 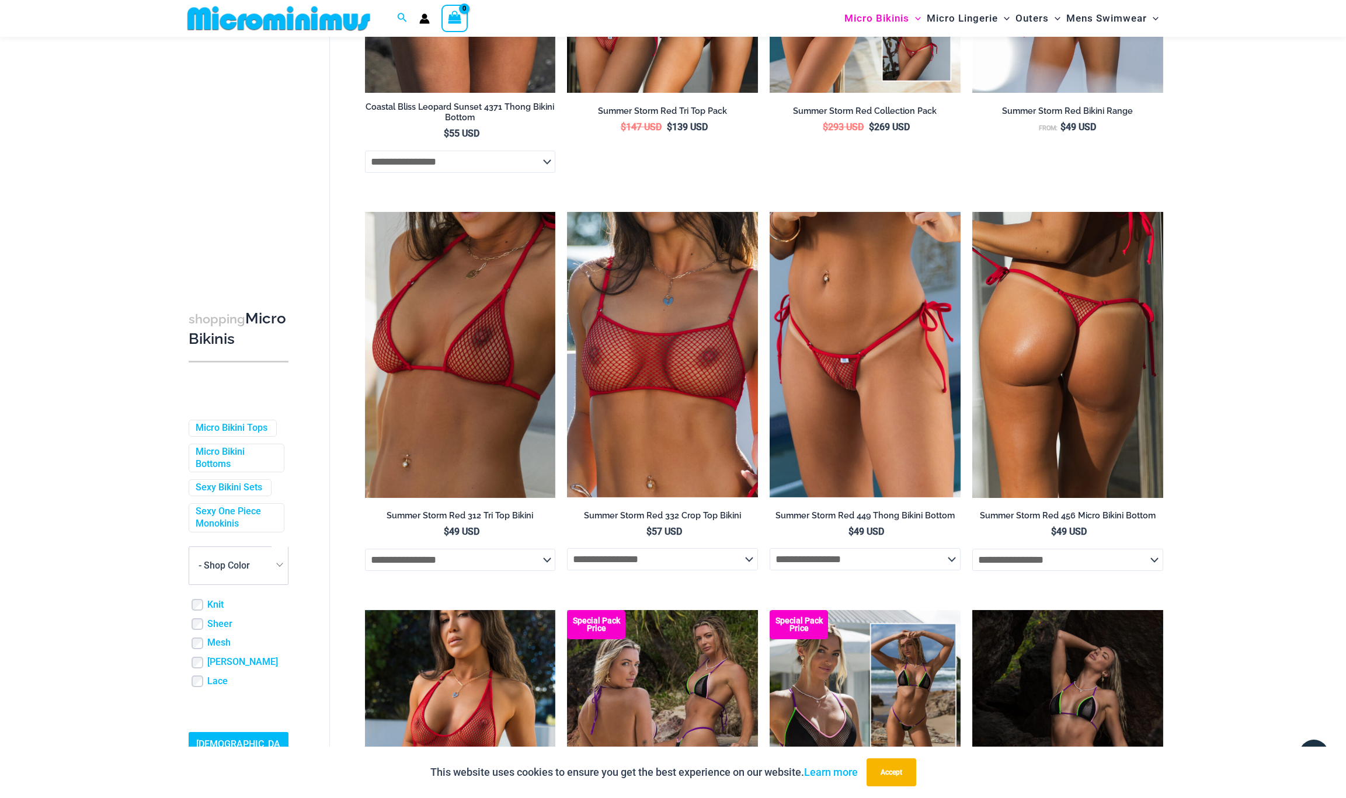 What do you see at coordinates (229, 488) in the screenshot?
I see `a: Sexy Bikini Sets` at bounding box center [229, 488].